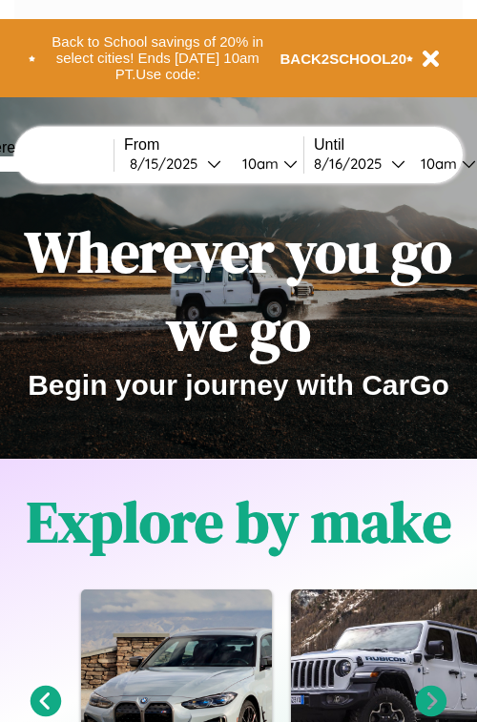  Describe the element at coordinates (168, 163) in the screenshot. I see `div: 8 / 15 / 2025` at that location.